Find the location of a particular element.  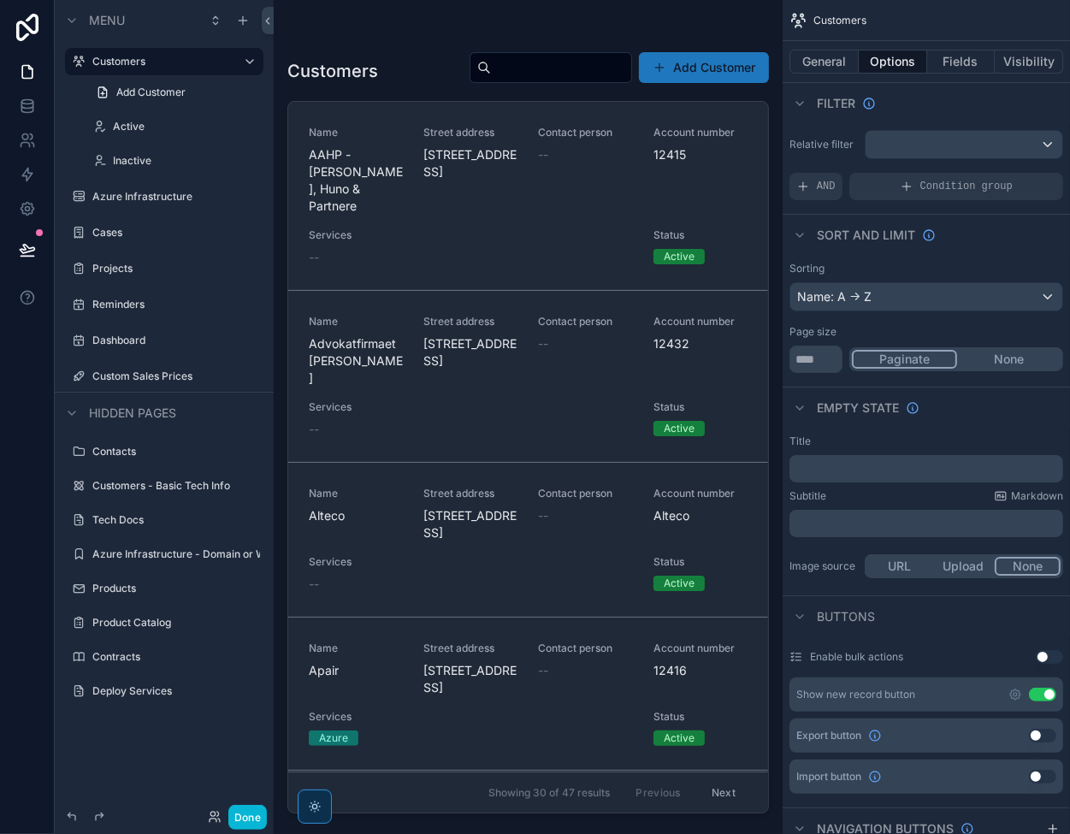

label: Image source is located at coordinates (824, 566).